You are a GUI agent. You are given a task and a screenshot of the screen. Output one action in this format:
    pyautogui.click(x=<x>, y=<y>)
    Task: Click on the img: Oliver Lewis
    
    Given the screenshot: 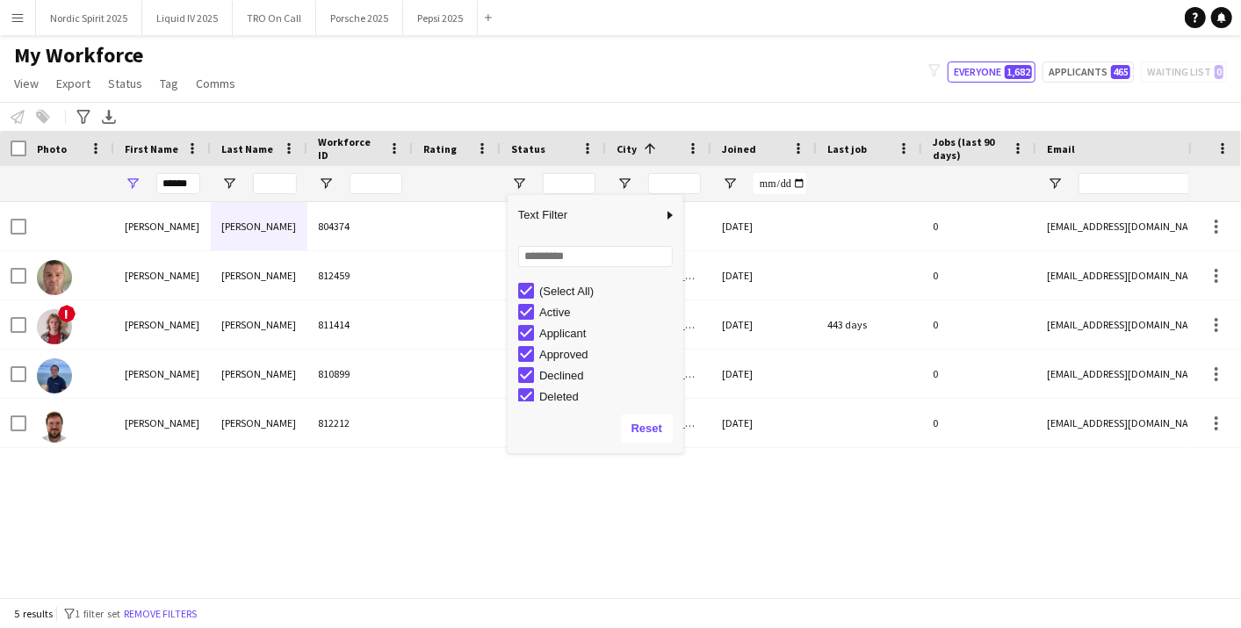 What is the action you would take?
    pyautogui.click(x=54, y=425)
    